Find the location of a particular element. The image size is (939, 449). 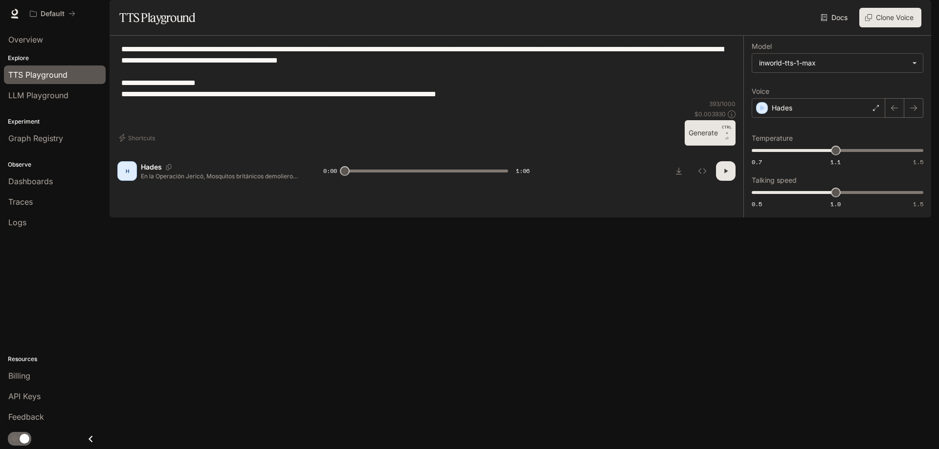

p: Model is located at coordinates (761, 46).